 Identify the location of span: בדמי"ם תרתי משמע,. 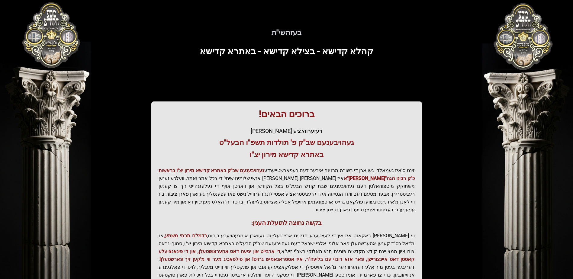
(185, 236).